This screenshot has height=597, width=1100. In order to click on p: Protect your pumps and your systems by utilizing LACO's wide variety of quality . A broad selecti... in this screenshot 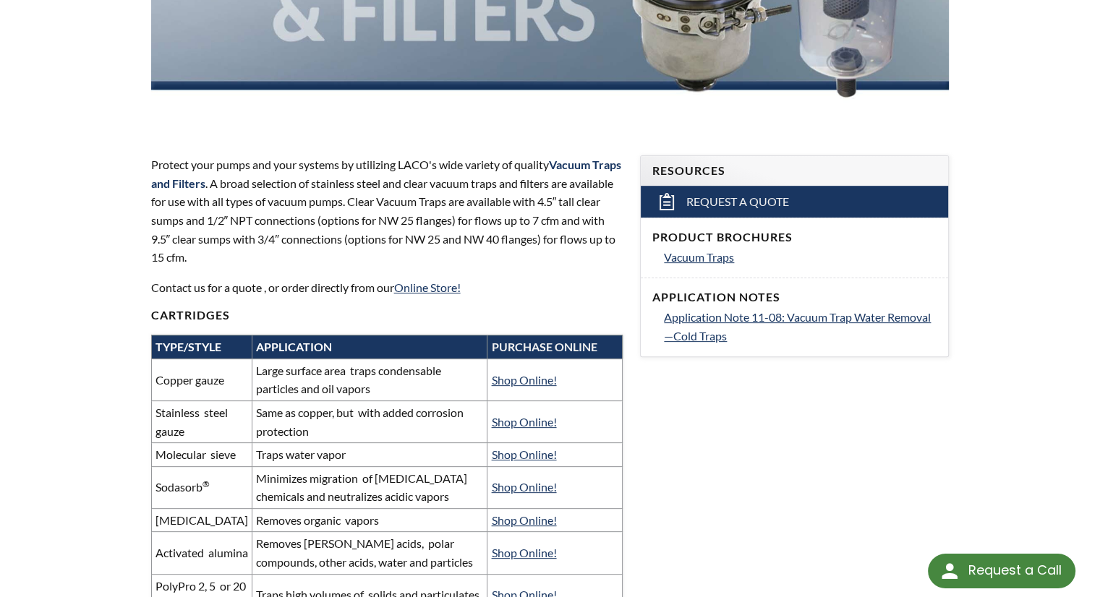, I will do `click(387, 211)`.